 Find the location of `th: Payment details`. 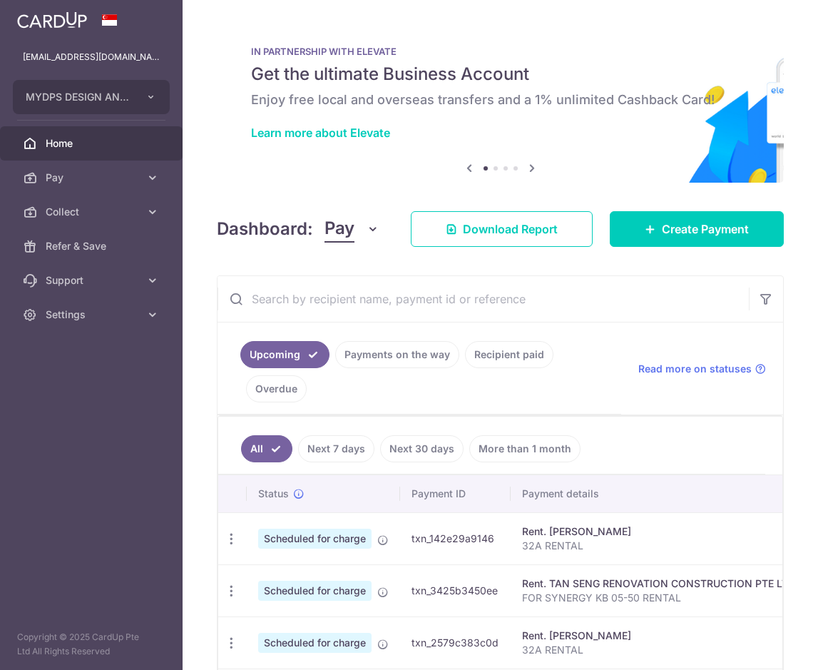

th: Payment details is located at coordinates (658, 494).